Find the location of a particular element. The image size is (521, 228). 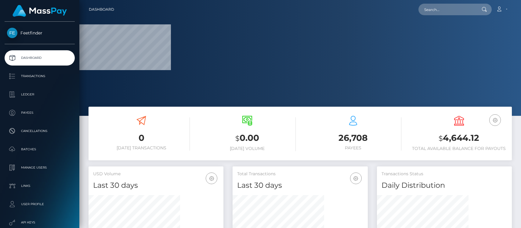

h3: 26,708 is located at coordinates (353, 138).